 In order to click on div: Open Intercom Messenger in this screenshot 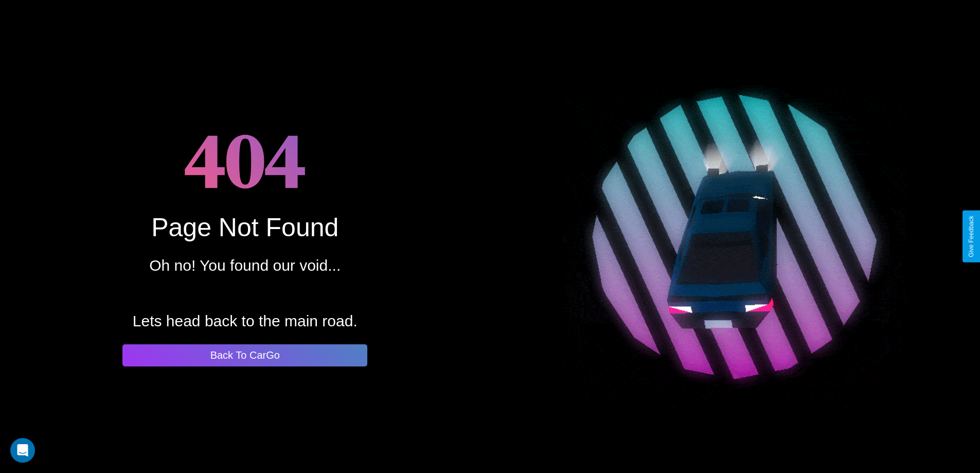, I will do `click(23, 450)`.